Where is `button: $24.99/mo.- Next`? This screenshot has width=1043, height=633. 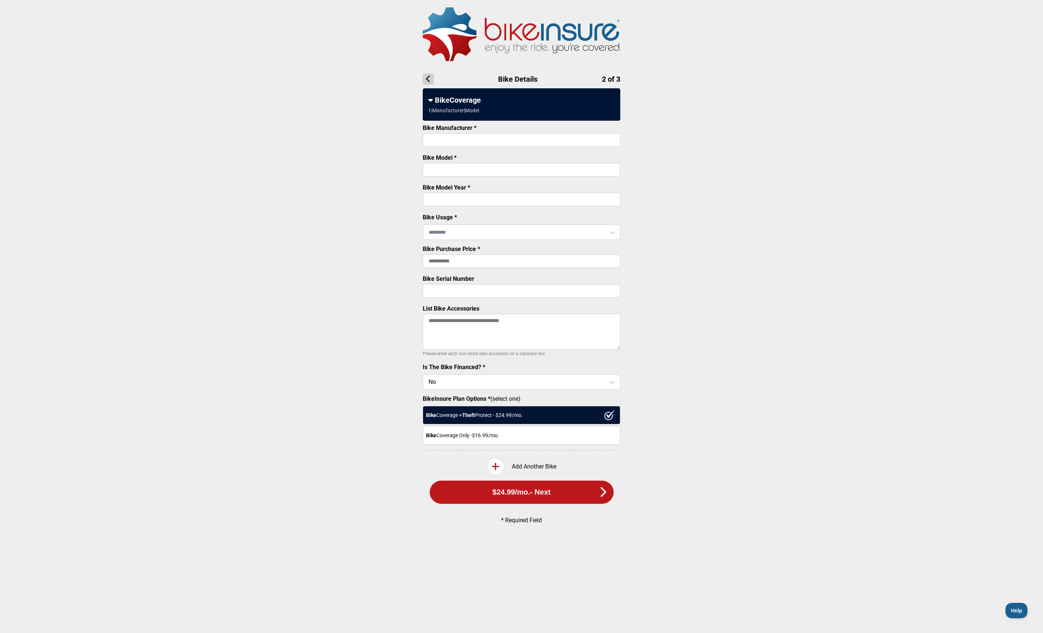
button: $24.99/mo.- Next is located at coordinates (521, 492).